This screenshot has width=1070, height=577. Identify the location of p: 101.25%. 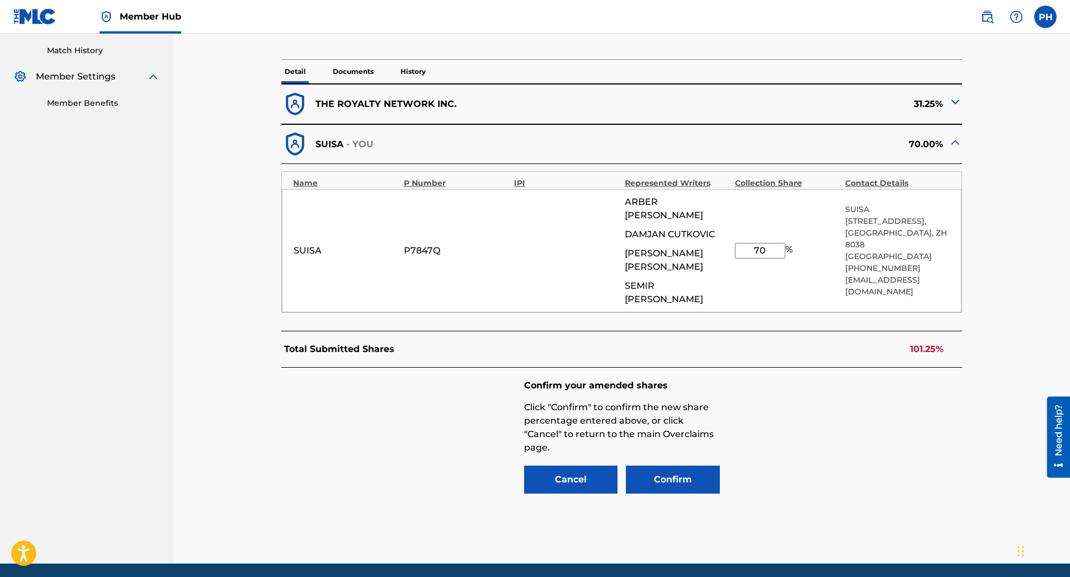
(927, 349).